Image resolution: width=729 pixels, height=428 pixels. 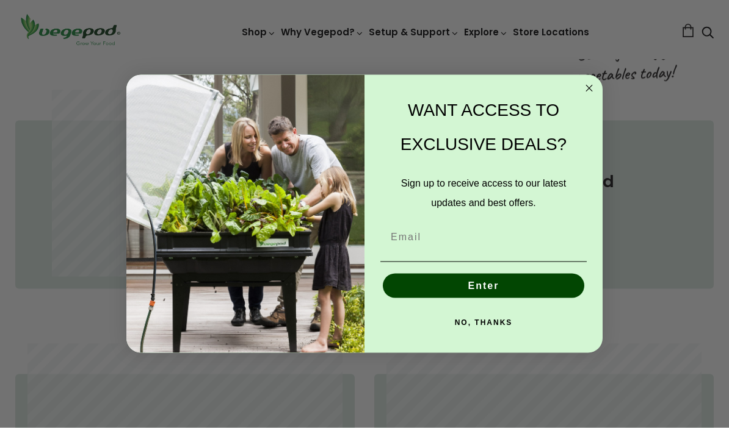 What do you see at coordinates (483, 237) in the screenshot?
I see `input: Email` at bounding box center [483, 237].